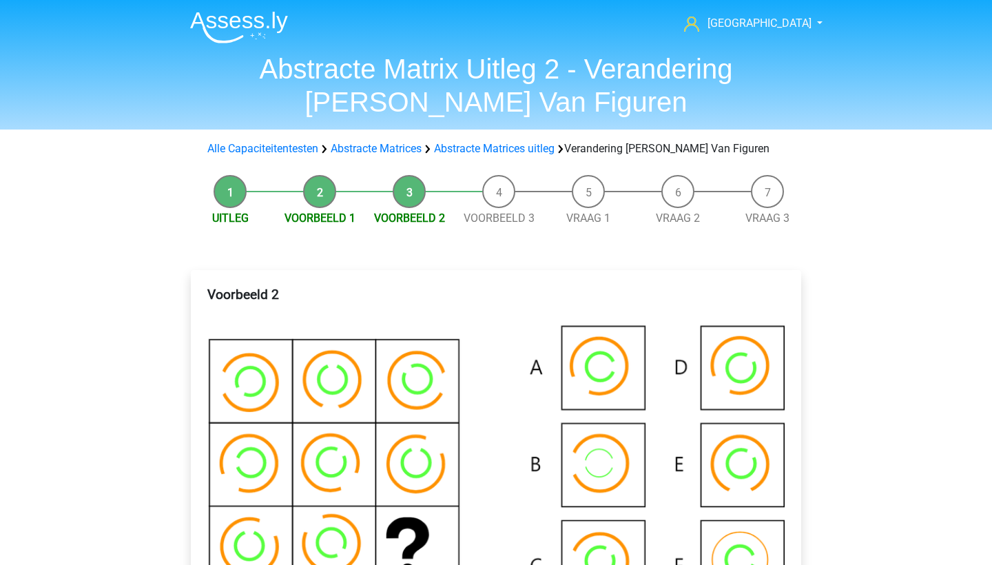 This screenshot has width=992, height=565. What do you see at coordinates (320, 218) in the screenshot?
I see `a: Voorbeeld 1` at bounding box center [320, 218].